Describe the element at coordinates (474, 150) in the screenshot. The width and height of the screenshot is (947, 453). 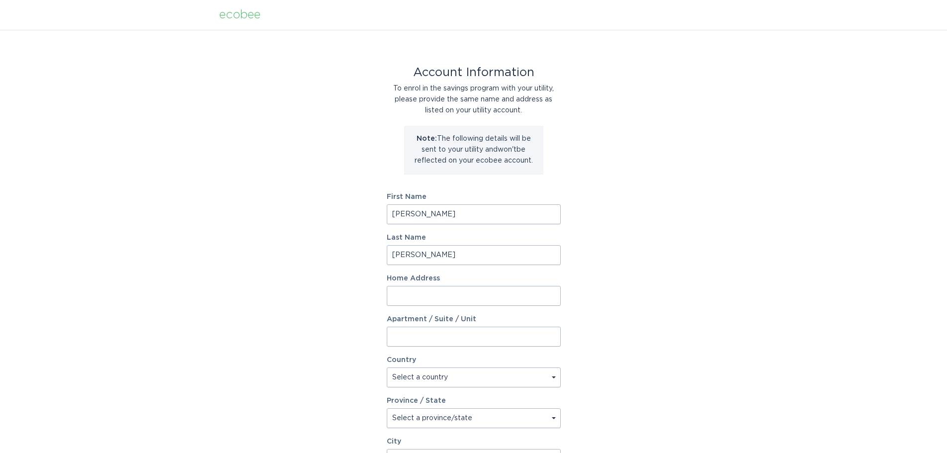
I see `p: The following details will be sent to your utility and won't be reflected on your ecobee account.` at that location.